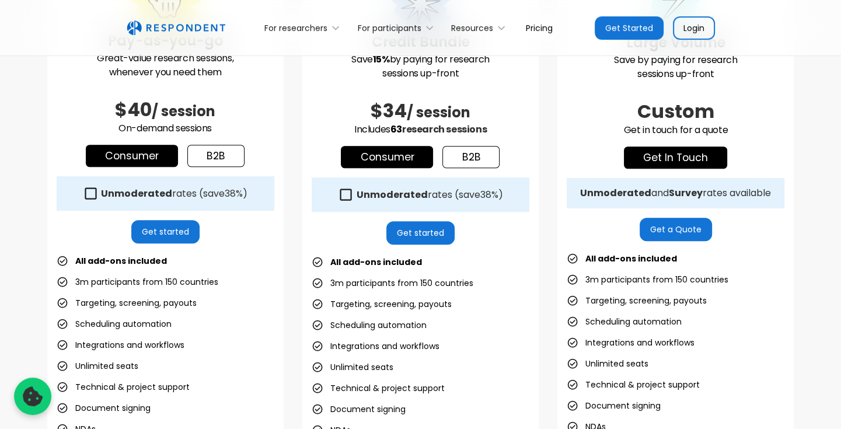 This screenshot has height=429, width=841. What do you see at coordinates (685, 192) in the screenshot?
I see `strong: Survey` at bounding box center [685, 192].